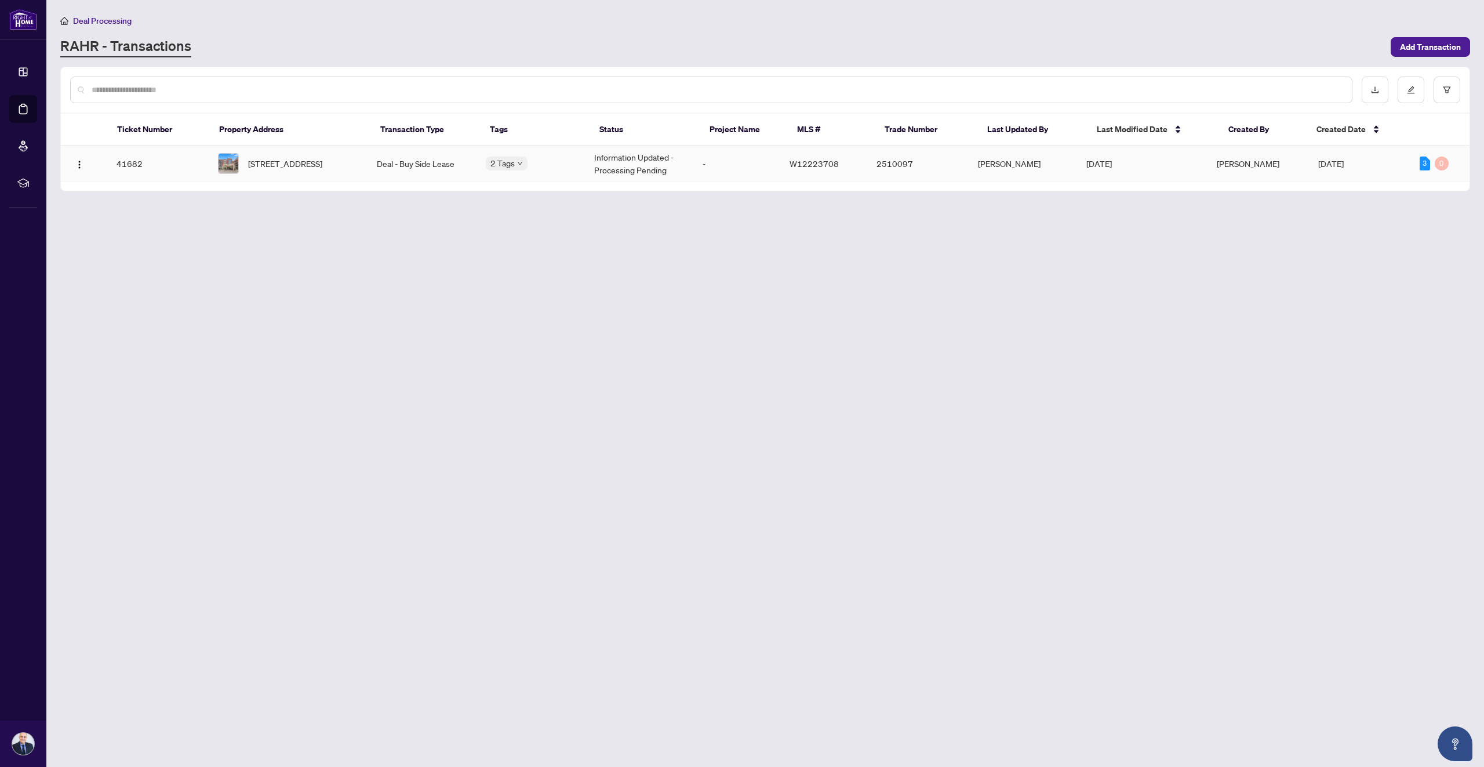 The height and width of the screenshot is (767, 1484). What do you see at coordinates (79, 165) in the screenshot?
I see `img: Logo` at bounding box center [79, 165].